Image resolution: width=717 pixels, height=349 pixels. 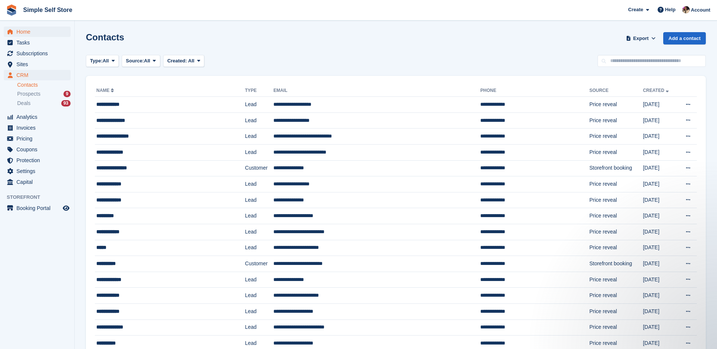 I want to click on button: Created: All, so click(x=184, y=61).